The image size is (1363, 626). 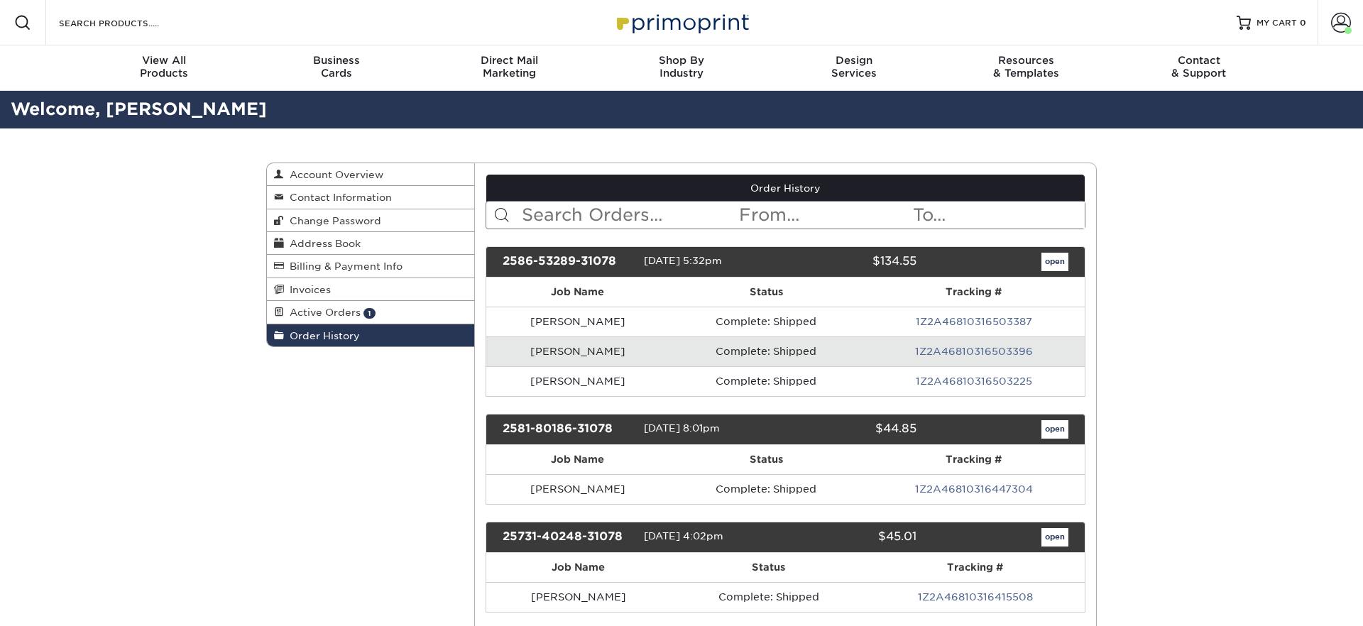 What do you see at coordinates (371, 221) in the screenshot?
I see `a: Change Password` at bounding box center [371, 221].